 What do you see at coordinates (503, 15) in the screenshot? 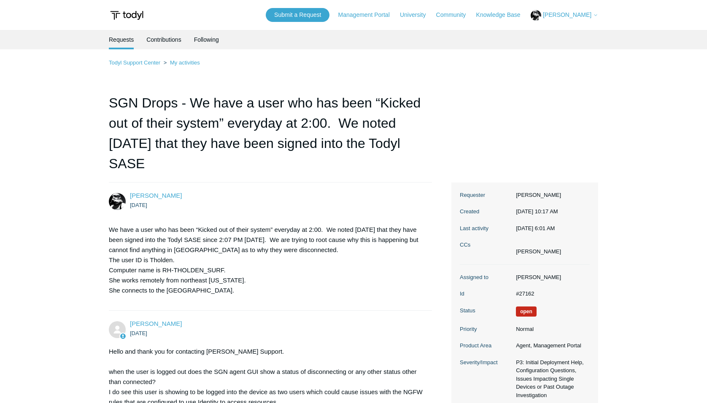
I see `a: Knowledge Base` at bounding box center [503, 15].